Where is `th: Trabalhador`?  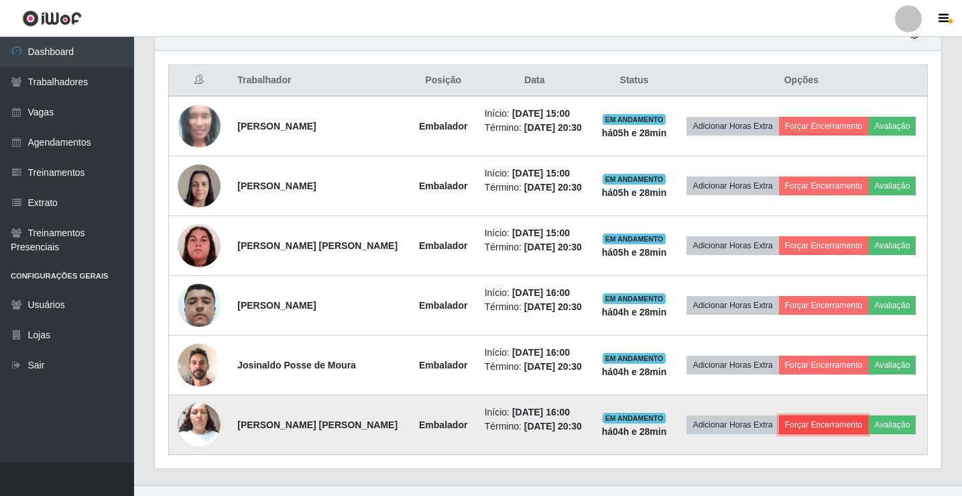
th: Trabalhador is located at coordinates (320, 80).